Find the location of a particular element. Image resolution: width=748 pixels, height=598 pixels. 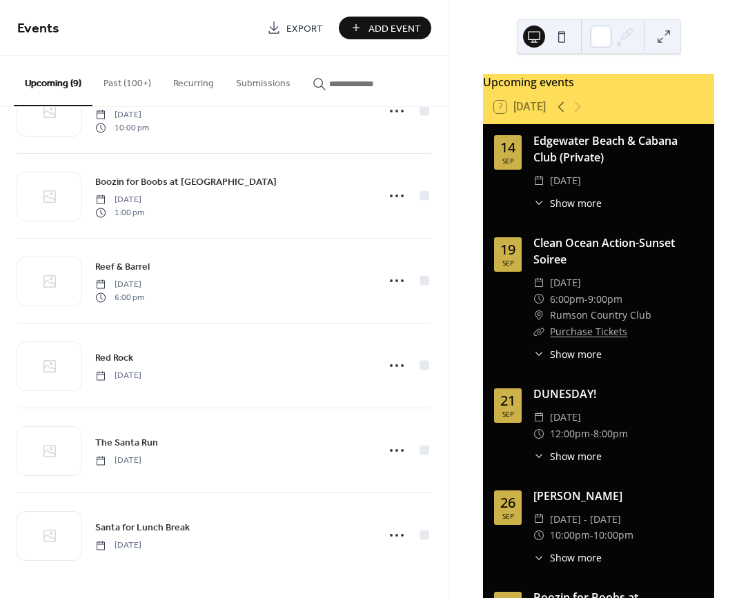

a: Clean Ocean Action-Sunset Soiree is located at coordinates (603, 251).